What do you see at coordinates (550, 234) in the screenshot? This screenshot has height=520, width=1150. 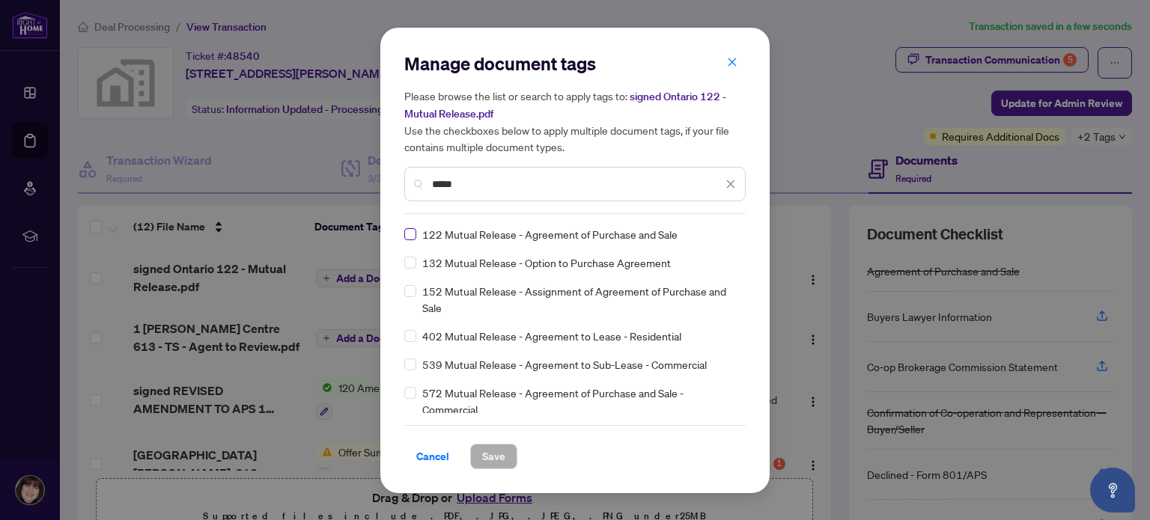 I see `span: 122 Mutual Release - Agreement of Purchase and Sale` at bounding box center [550, 234].